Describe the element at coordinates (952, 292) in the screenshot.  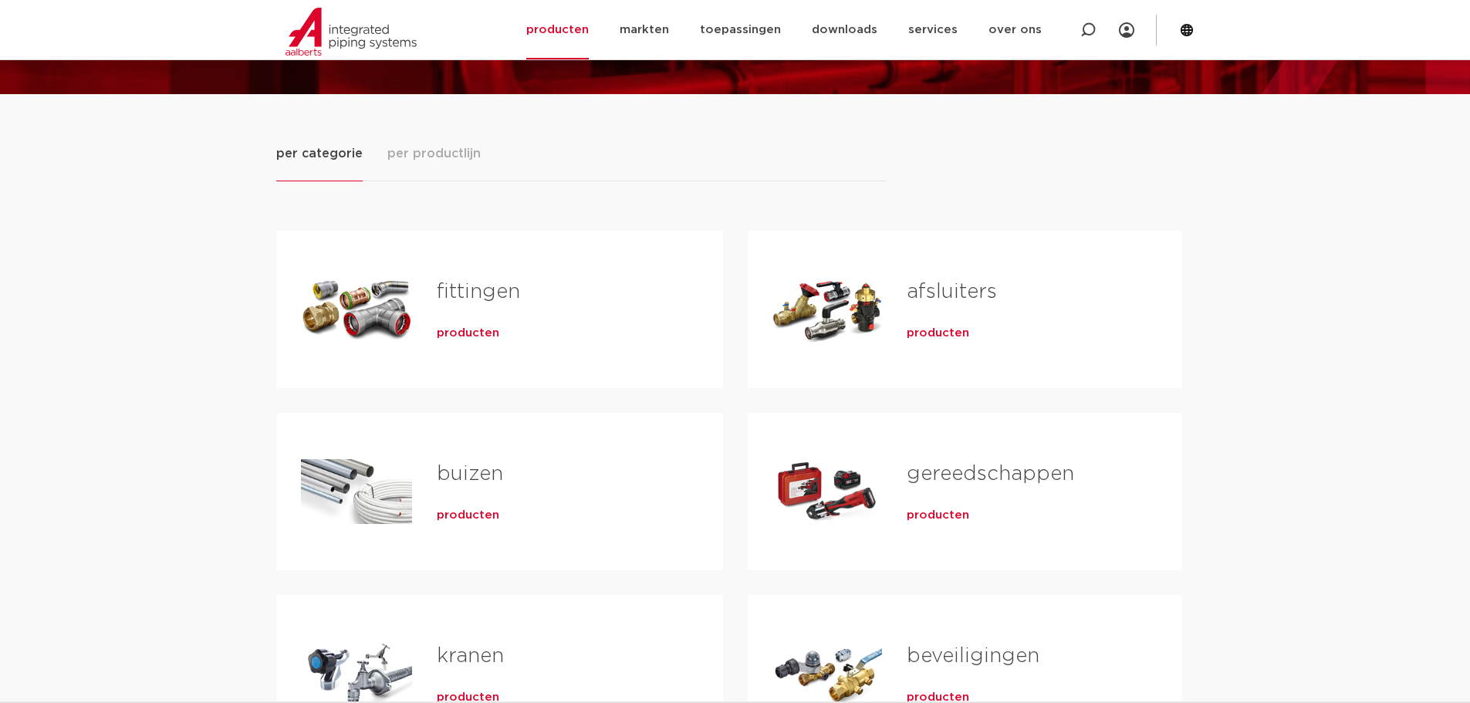
I see `a: afsluiters` at that location.